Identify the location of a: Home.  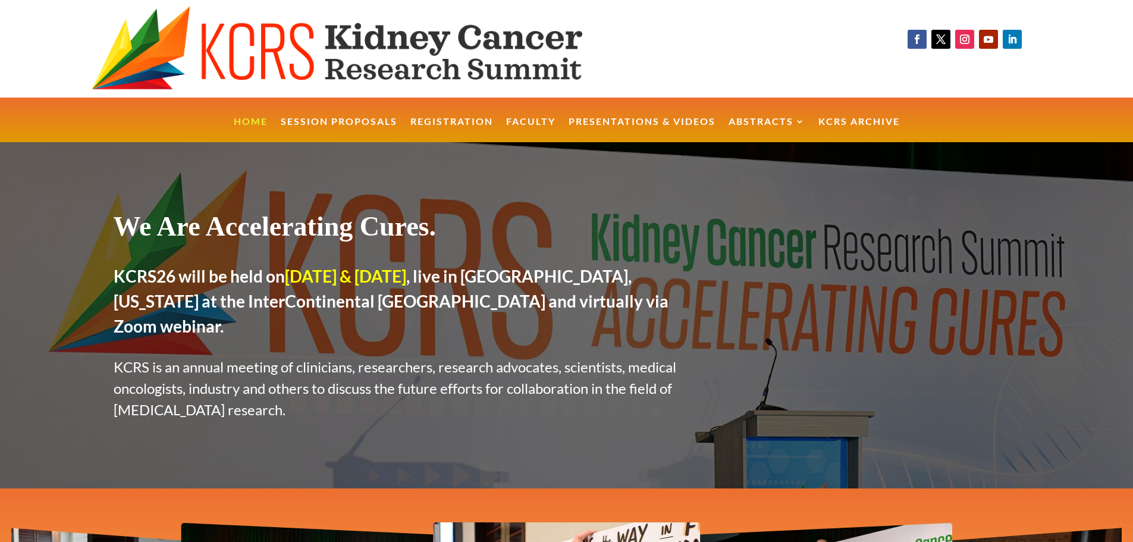
(250, 130).